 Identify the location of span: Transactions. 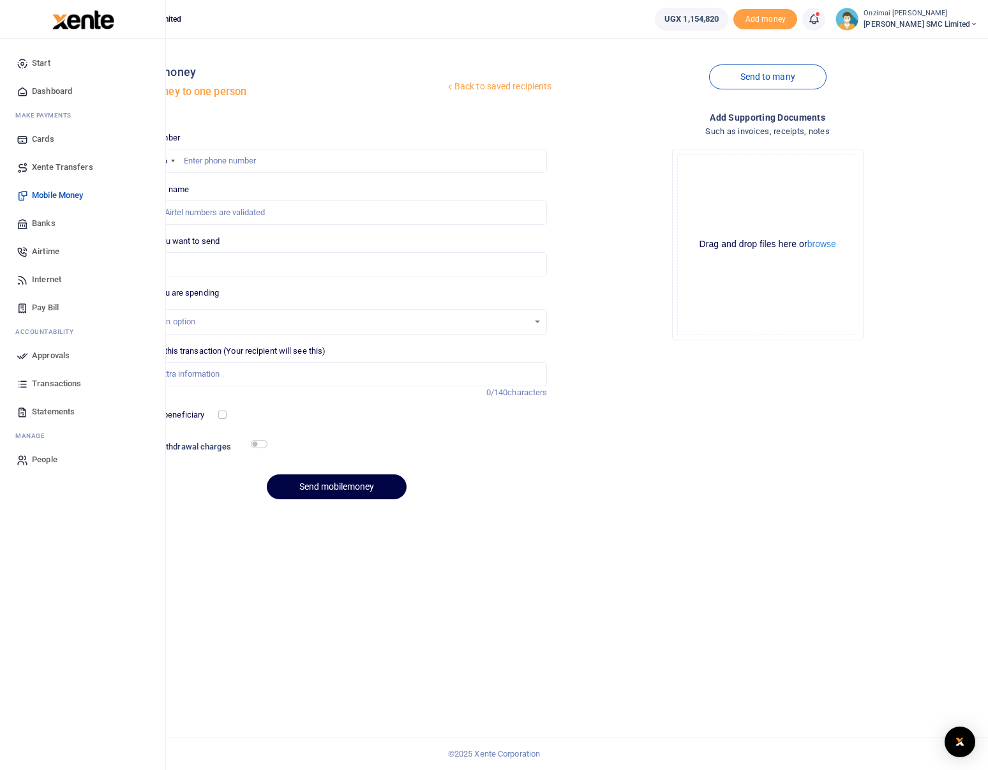
(56, 384).